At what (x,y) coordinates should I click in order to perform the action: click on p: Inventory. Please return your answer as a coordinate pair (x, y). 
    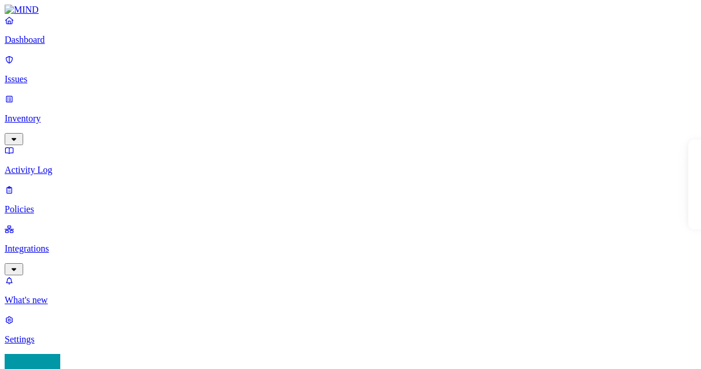
    Looking at the image, I should click on (350, 119).